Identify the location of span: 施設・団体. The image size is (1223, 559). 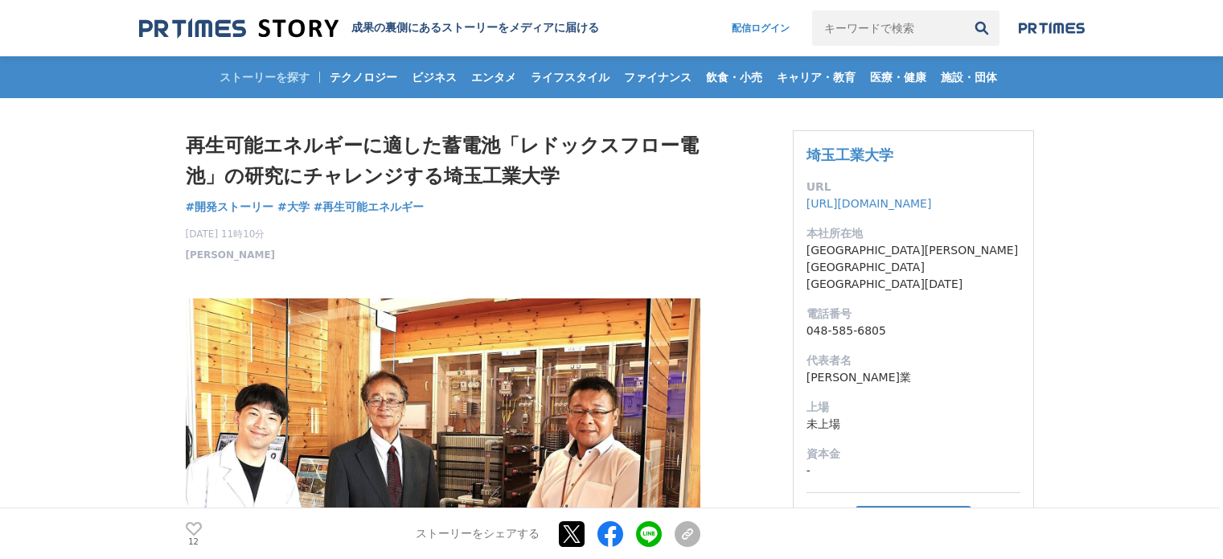
(969, 77).